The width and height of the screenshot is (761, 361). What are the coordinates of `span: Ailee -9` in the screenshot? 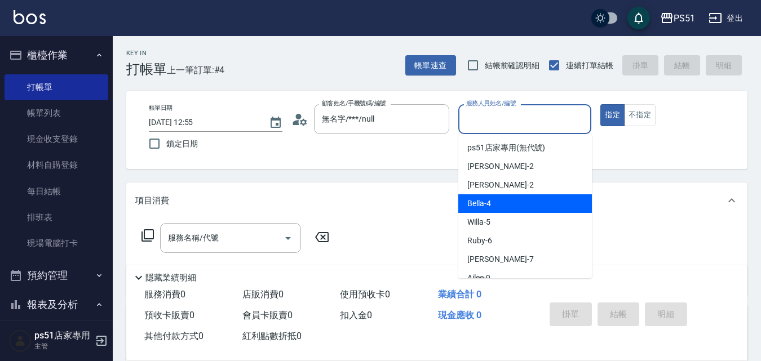 It's located at (479, 278).